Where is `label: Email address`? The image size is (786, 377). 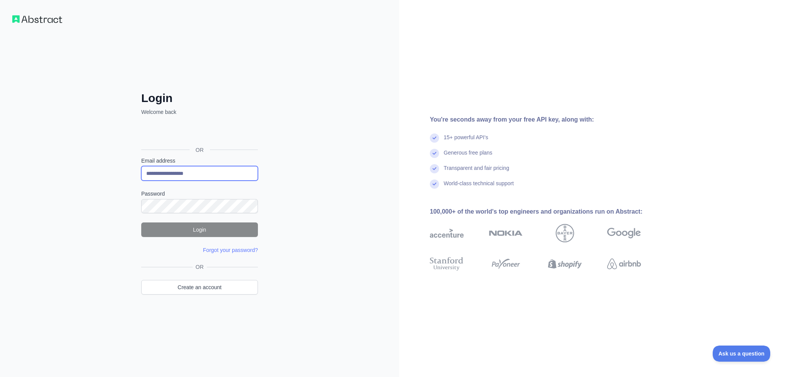 label: Email address is located at coordinates (199, 161).